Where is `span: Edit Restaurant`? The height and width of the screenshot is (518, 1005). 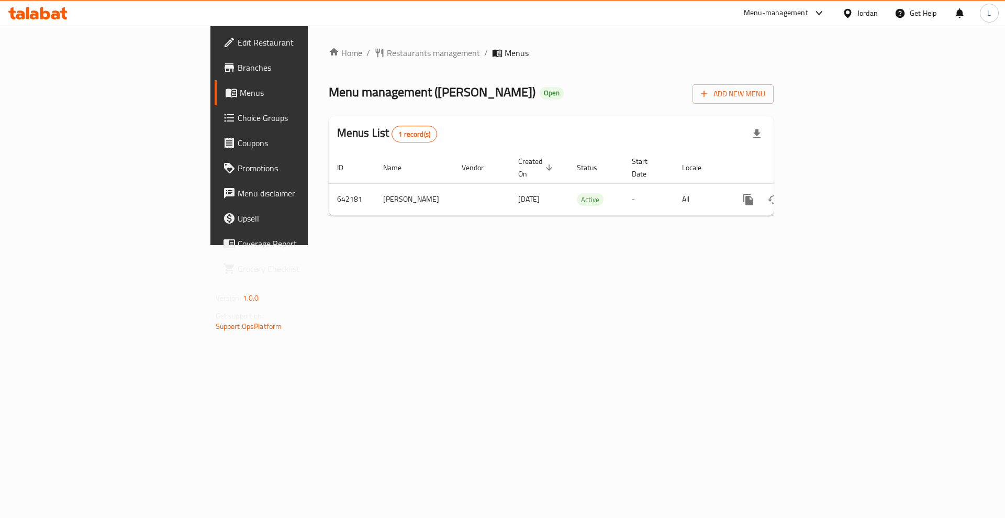
span: Edit Restaurant is located at coordinates (304, 42).